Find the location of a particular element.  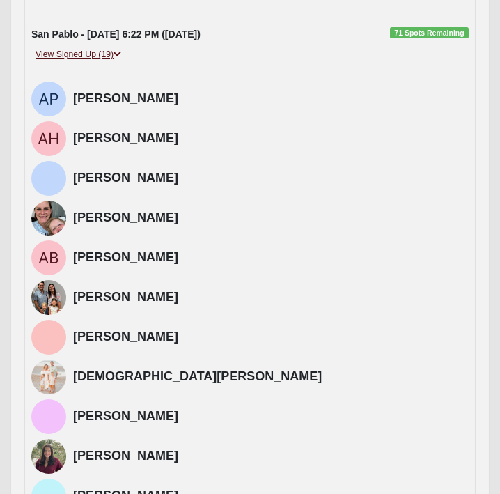

img: Kristen Wood is located at coordinates (49, 377).